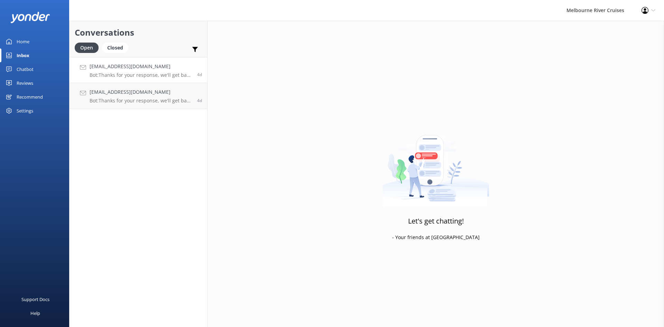 Image resolution: width=664 pixels, height=327 pixels. What do you see at coordinates (30, 97) in the screenshot?
I see `div: Recommend` at bounding box center [30, 97].